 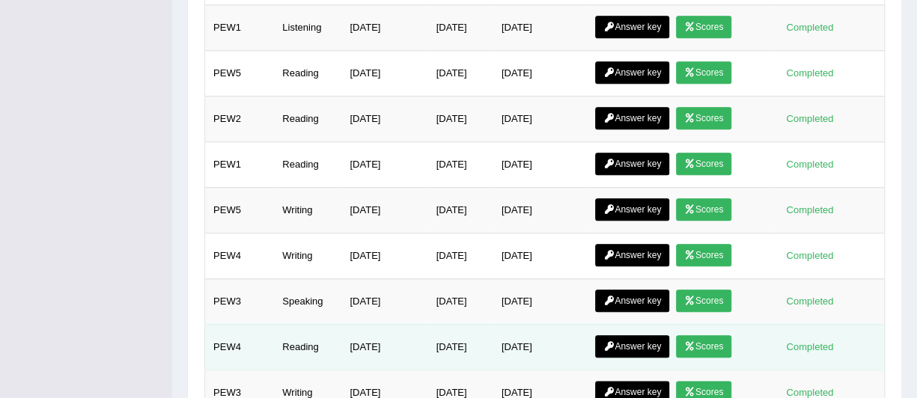 I want to click on td: Speaking, so click(x=308, y=301).